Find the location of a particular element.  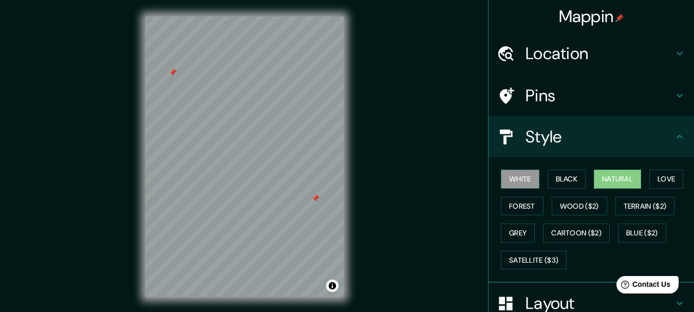

h4: Pins is located at coordinates (600, 96).